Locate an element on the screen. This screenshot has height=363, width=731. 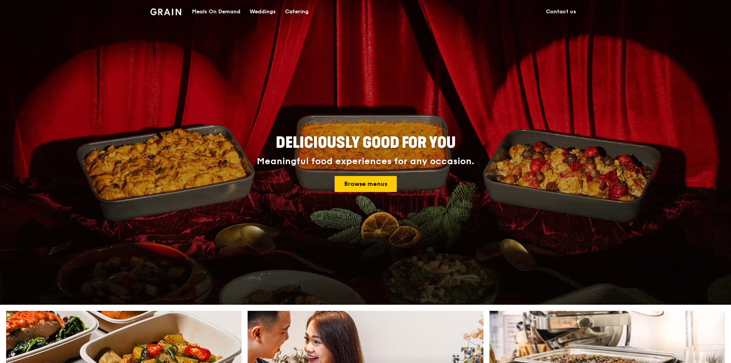
a: Catering is located at coordinates (297, 12).